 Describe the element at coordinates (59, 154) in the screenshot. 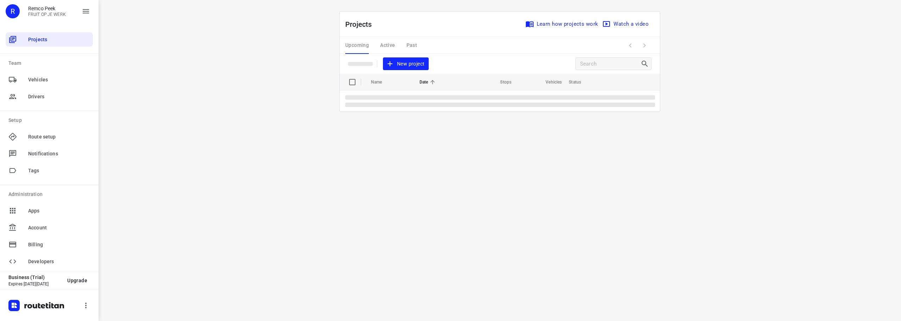

I see `span: Notifications` at that location.